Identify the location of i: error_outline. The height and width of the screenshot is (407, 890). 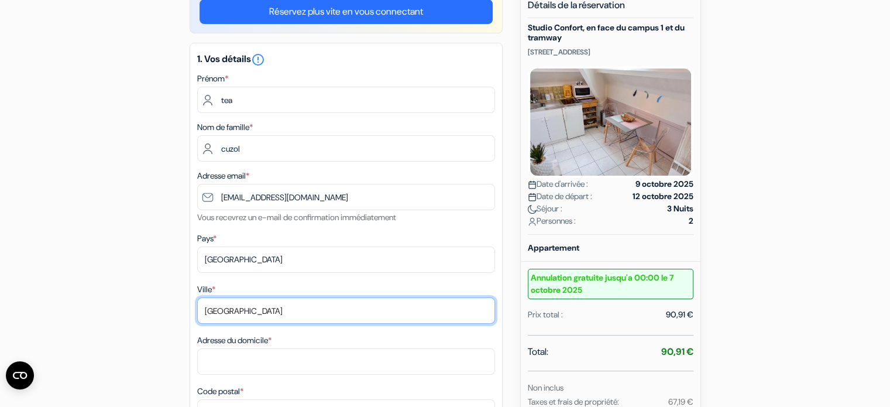
(258, 60).